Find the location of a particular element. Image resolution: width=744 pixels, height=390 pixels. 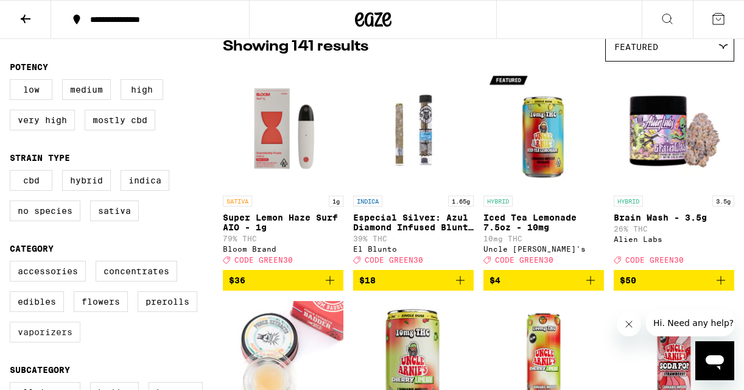

a: Open page for Brain Wash - 3.5g from Alien Labs is located at coordinates (674, 169).